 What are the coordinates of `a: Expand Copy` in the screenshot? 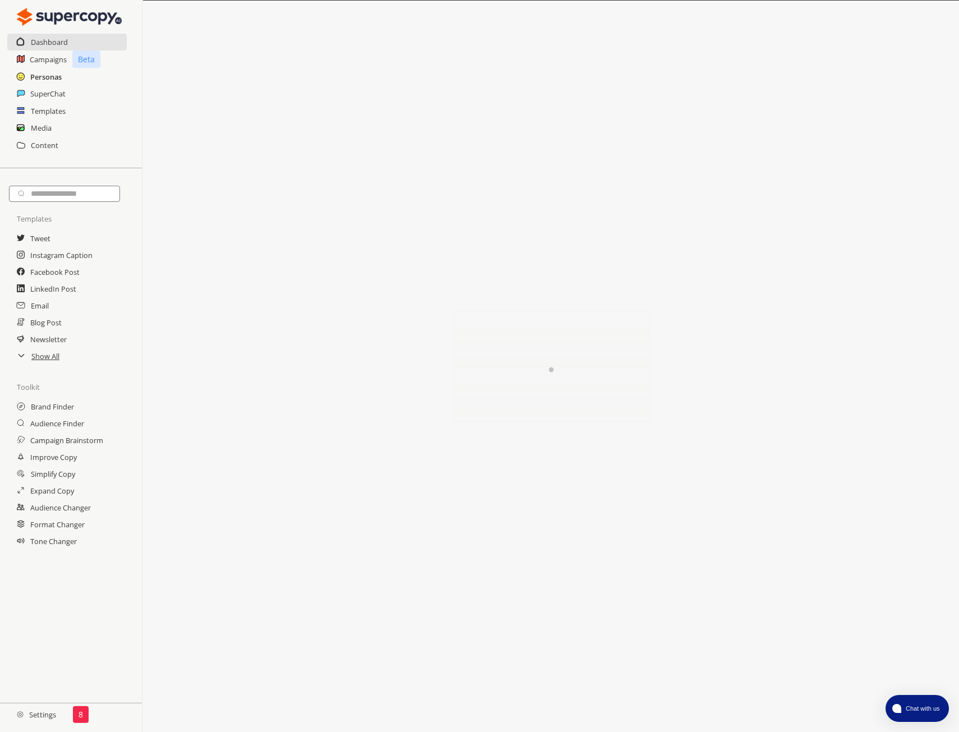 It's located at (52, 491).